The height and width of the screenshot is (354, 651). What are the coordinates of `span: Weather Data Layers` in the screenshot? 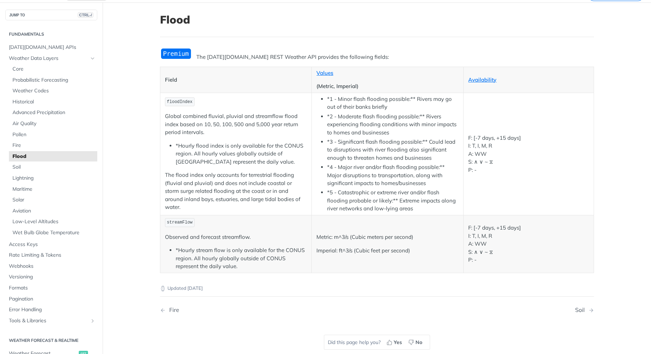 It's located at (48, 58).